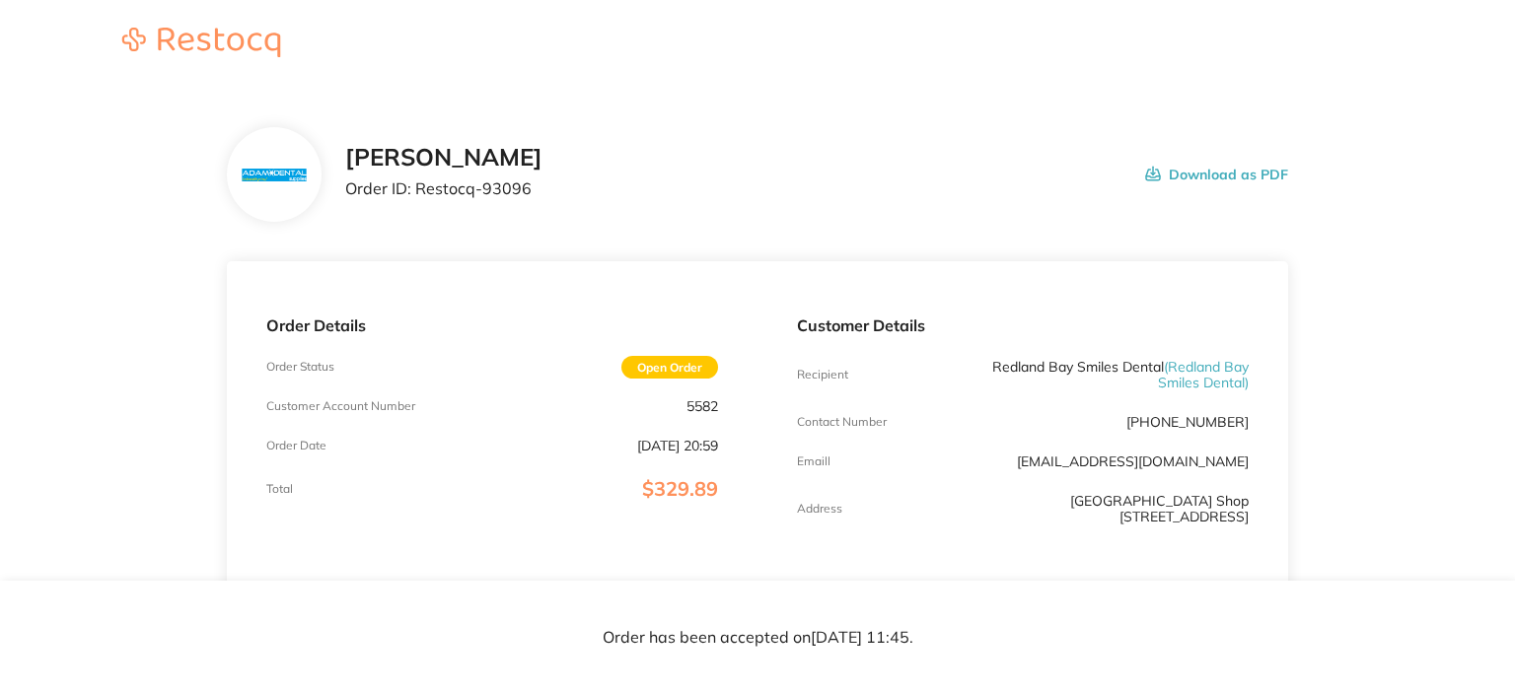  I want to click on p: Order Status, so click(300, 367).